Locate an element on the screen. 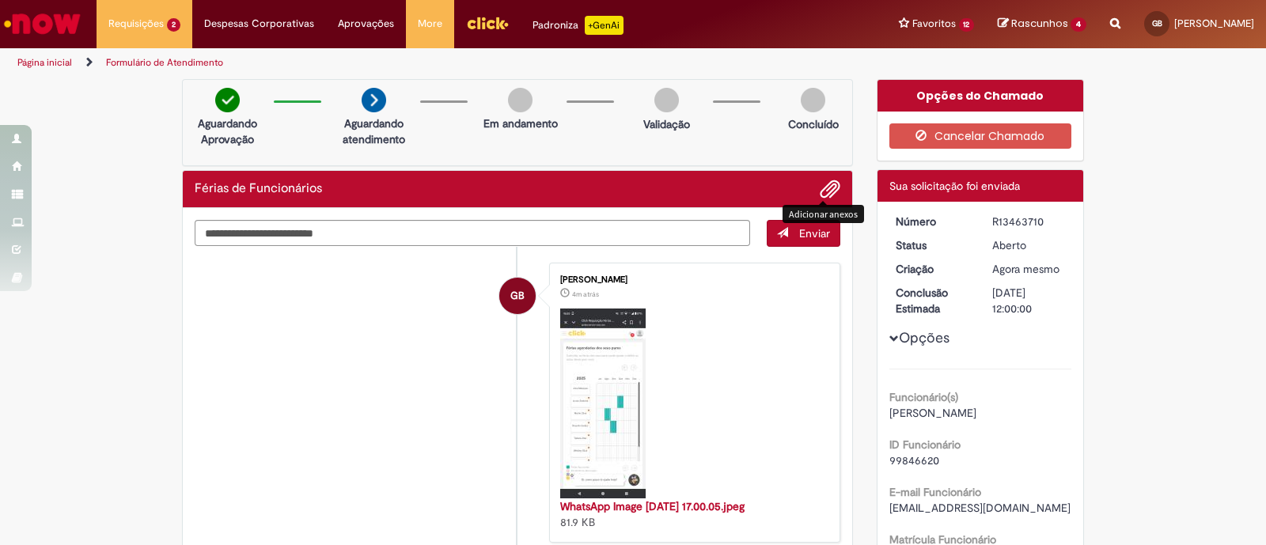  span: Sua solicitação foi enviada is located at coordinates (954, 186).